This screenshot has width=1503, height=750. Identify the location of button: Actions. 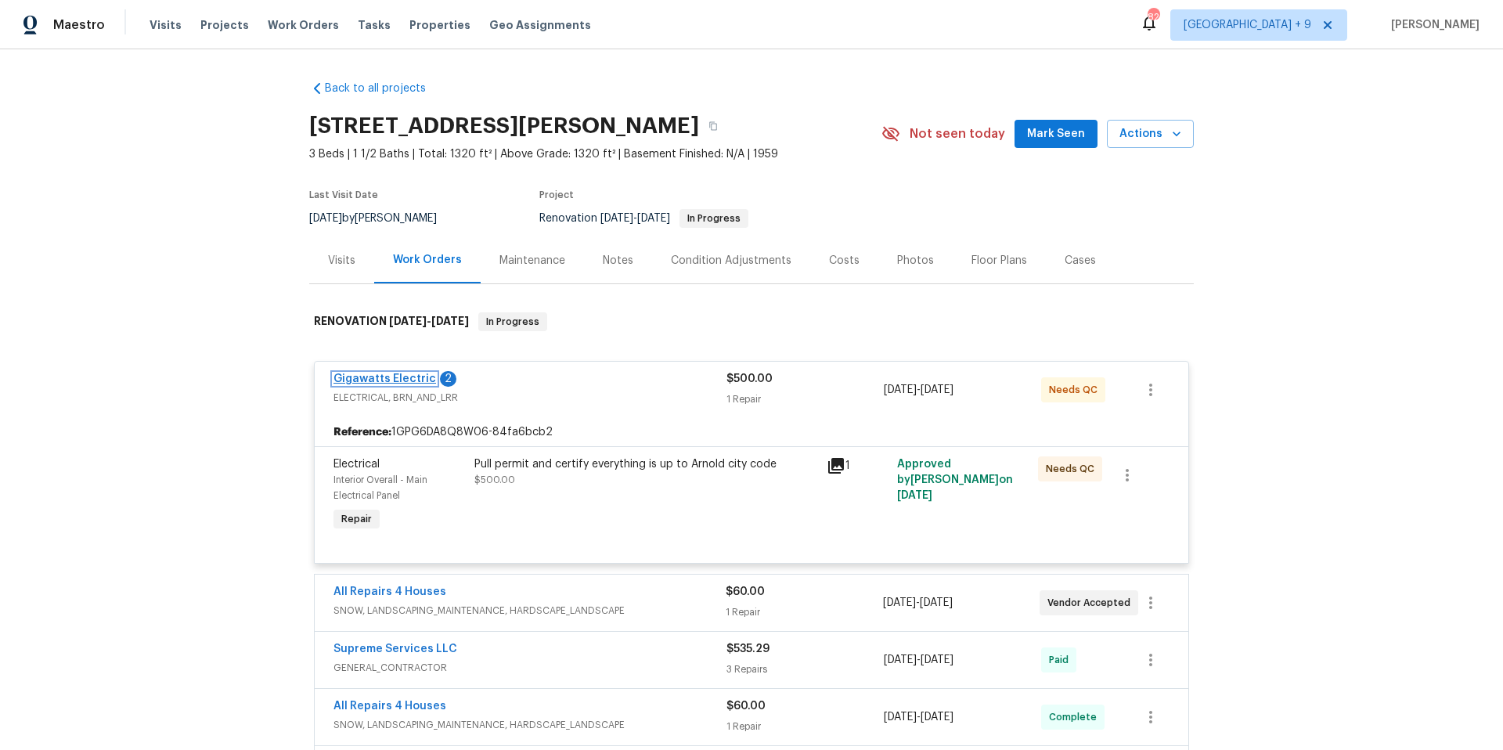
(1150, 134).